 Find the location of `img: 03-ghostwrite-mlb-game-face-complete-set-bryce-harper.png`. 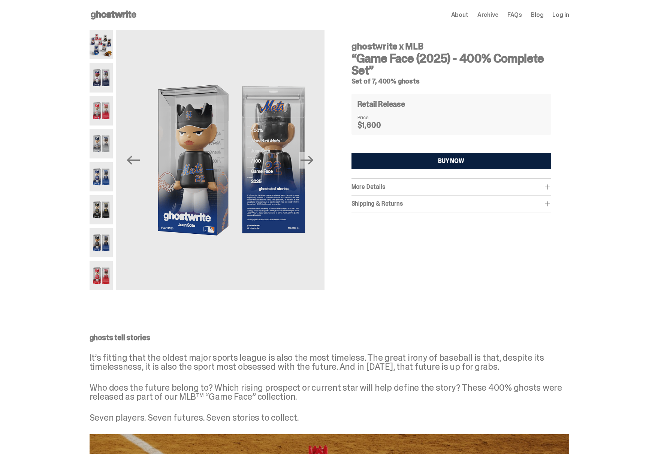

img: 03-ghostwrite-mlb-game-face-complete-set-bryce-harper.png is located at coordinates (101, 111).